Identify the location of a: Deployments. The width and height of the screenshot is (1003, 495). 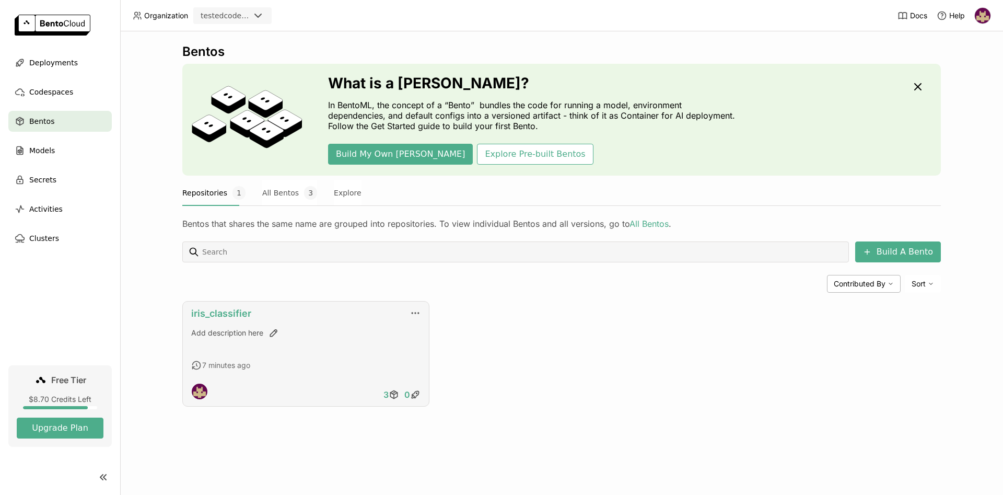
(60, 63).